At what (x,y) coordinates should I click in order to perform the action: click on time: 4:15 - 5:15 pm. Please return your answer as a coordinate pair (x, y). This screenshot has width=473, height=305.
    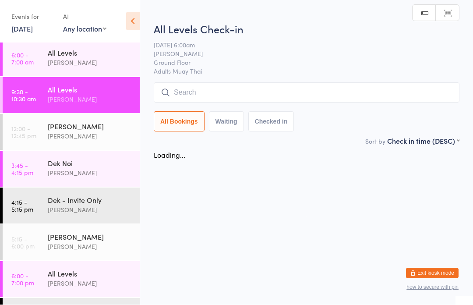
    Looking at the image, I should click on (22, 206).